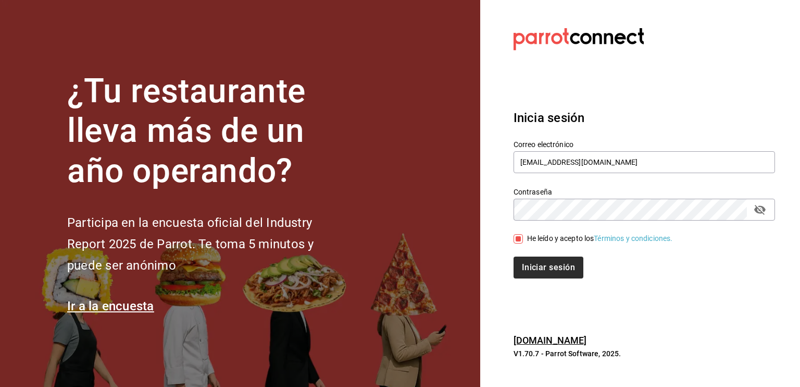  I want to click on input: Ingresa tu correo electrónico, so click(644, 162).